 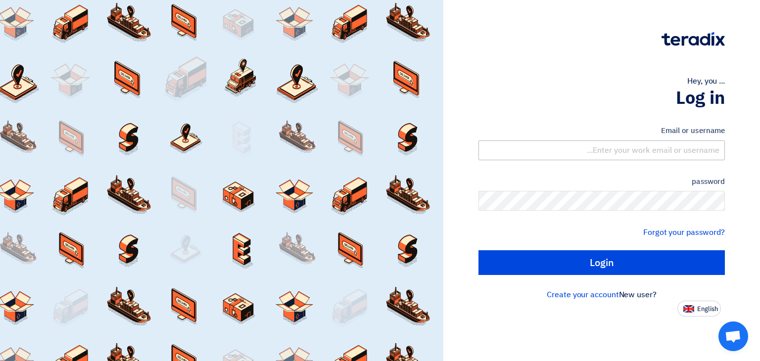 What do you see at coordinates (583, 295) in the screenshot?
I see `a: Create your account` at bounding box center [583, 295].